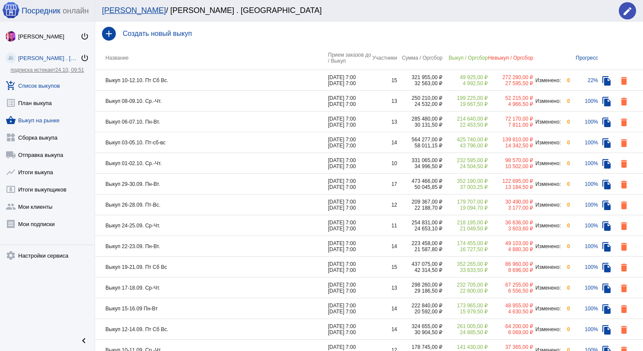 This screenshot has height=351, width=643. Describe the element at coordinates (510, 228) in the screenshot. I see `div: 3 603,60 ₽` at that location.